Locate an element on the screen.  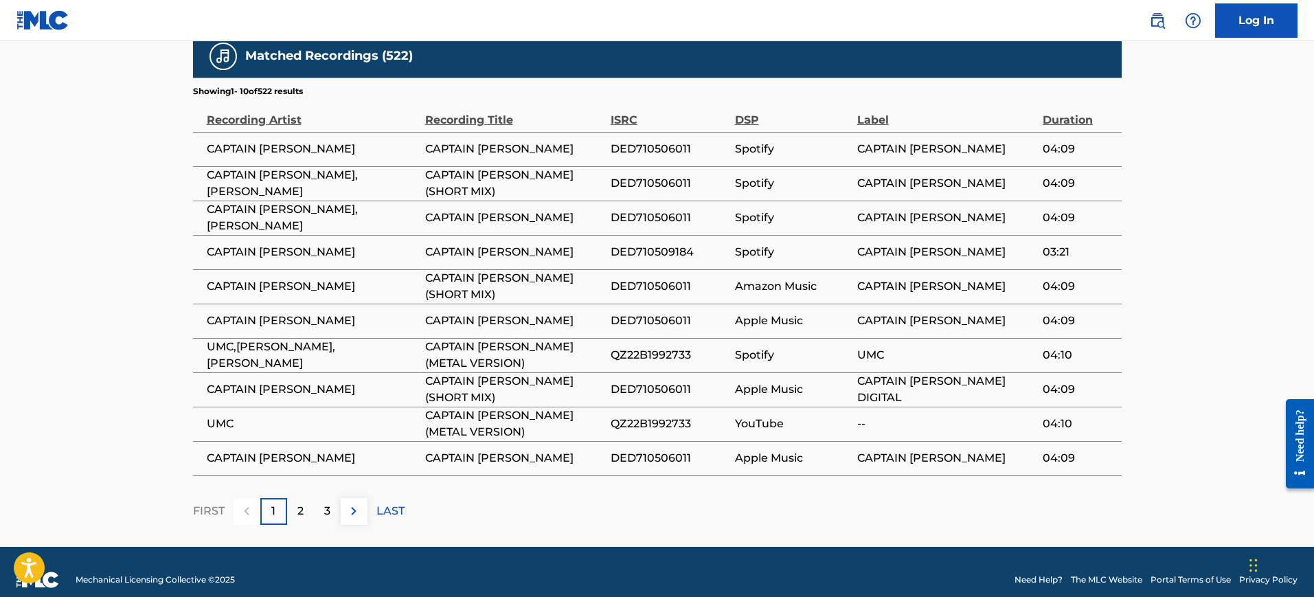
a: The MLC Website is located at coordinates (1107, 580).